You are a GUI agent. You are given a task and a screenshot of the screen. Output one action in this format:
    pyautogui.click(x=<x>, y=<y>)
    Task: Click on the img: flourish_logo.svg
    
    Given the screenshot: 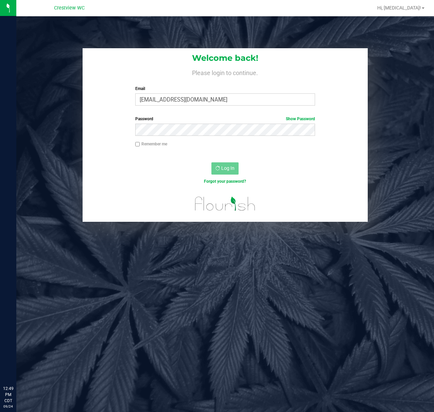 What is the action you would take?
    pyautogui.click(x=225, y=204)
    